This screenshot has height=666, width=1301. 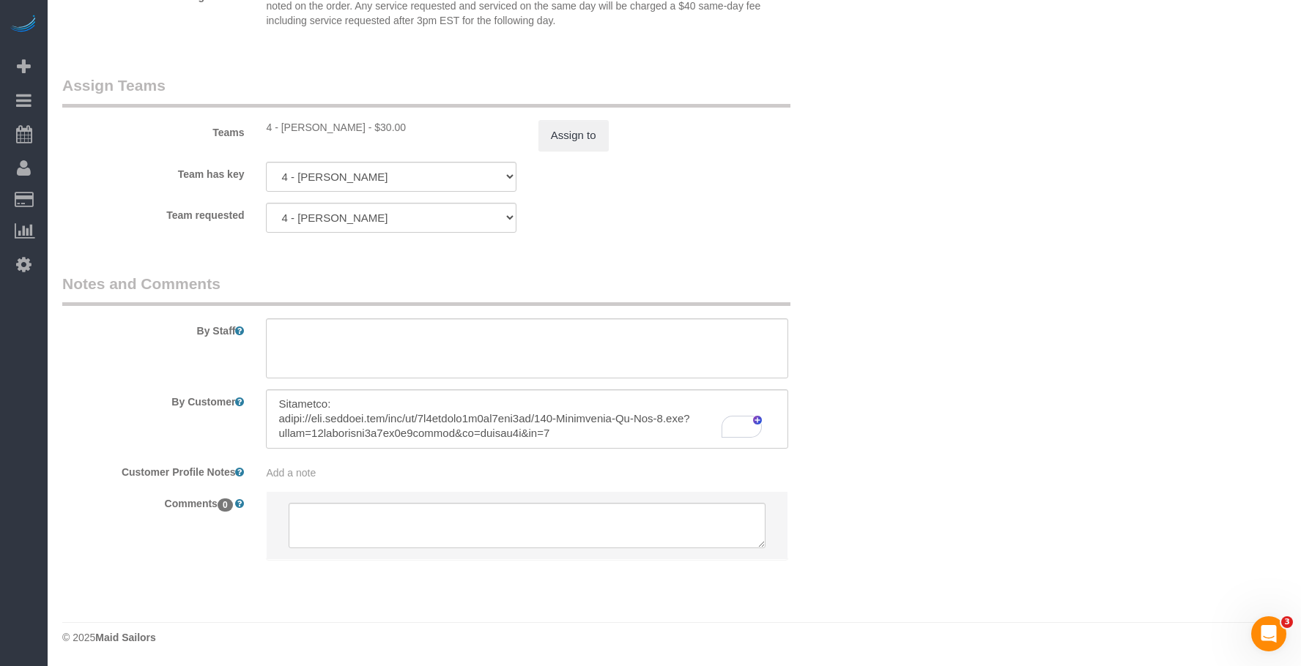 I want to click on legend: Assign Teams, so click(x=426, y=91).